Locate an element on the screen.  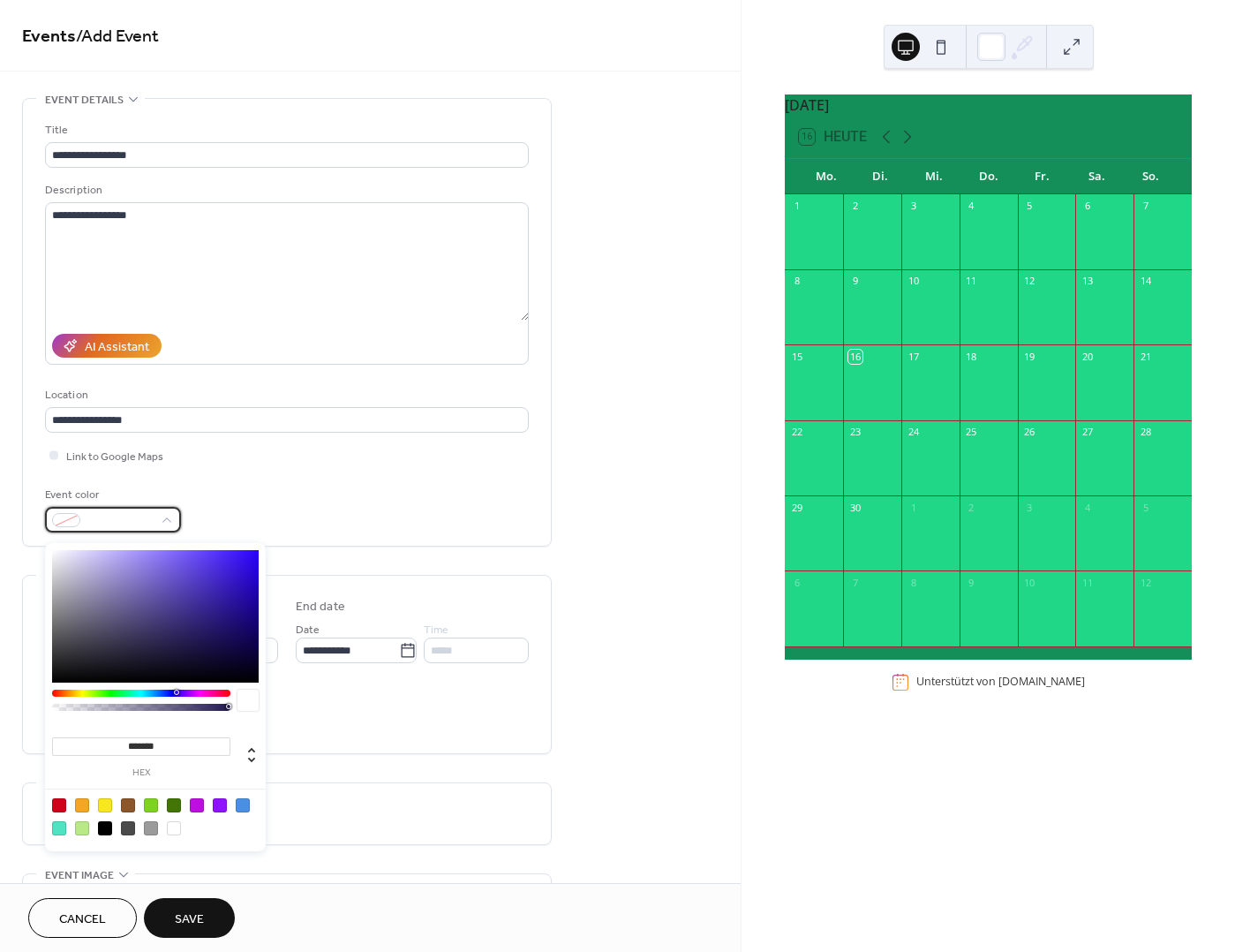
div: Location is located at coordinates (285, 394).